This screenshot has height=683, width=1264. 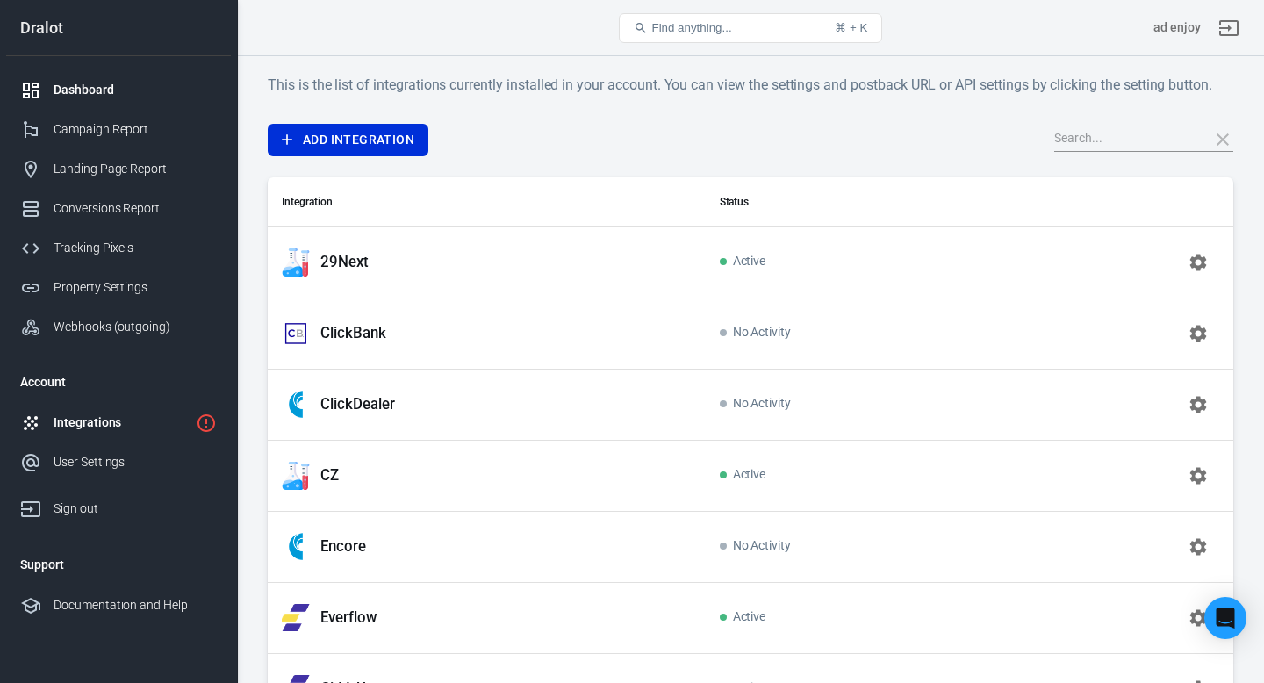 I want to click on a: Campaign Report, so click(x=119, y=129).